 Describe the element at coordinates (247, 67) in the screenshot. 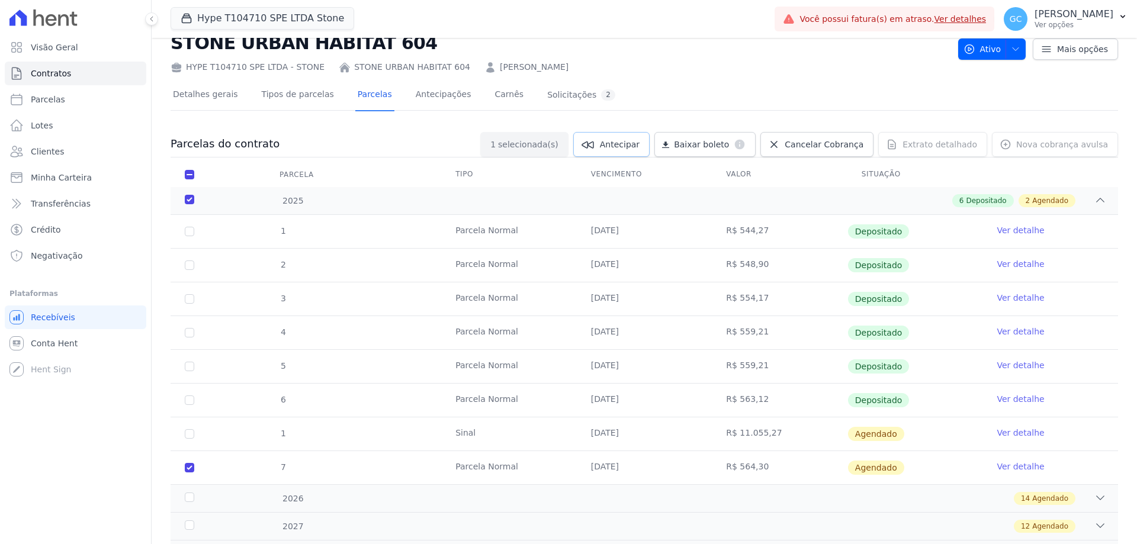

I see `div: HYPE T104710 SPE LTDA - STONE` at that location.